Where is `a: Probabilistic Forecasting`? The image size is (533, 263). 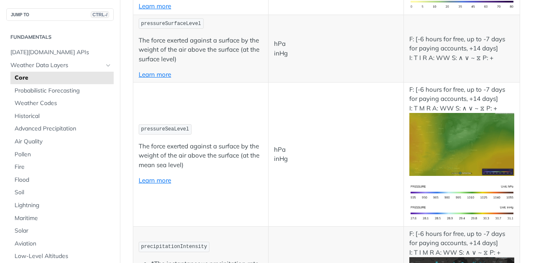
a: Probabilistic Forecasting is located at coordinates (62, 91).